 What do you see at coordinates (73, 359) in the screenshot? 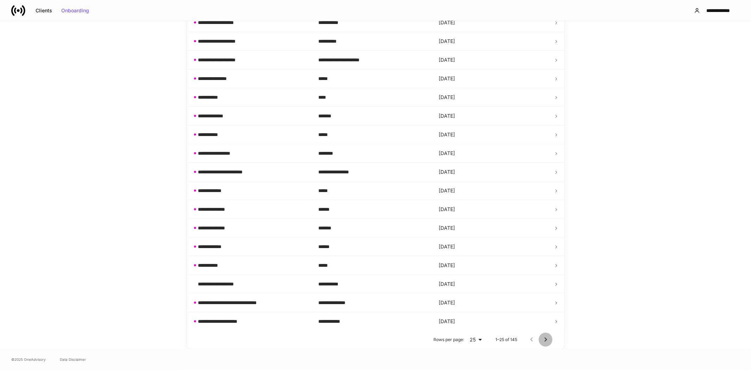
I see `a: Data Disclaimer` at bounding box center [73, 359].